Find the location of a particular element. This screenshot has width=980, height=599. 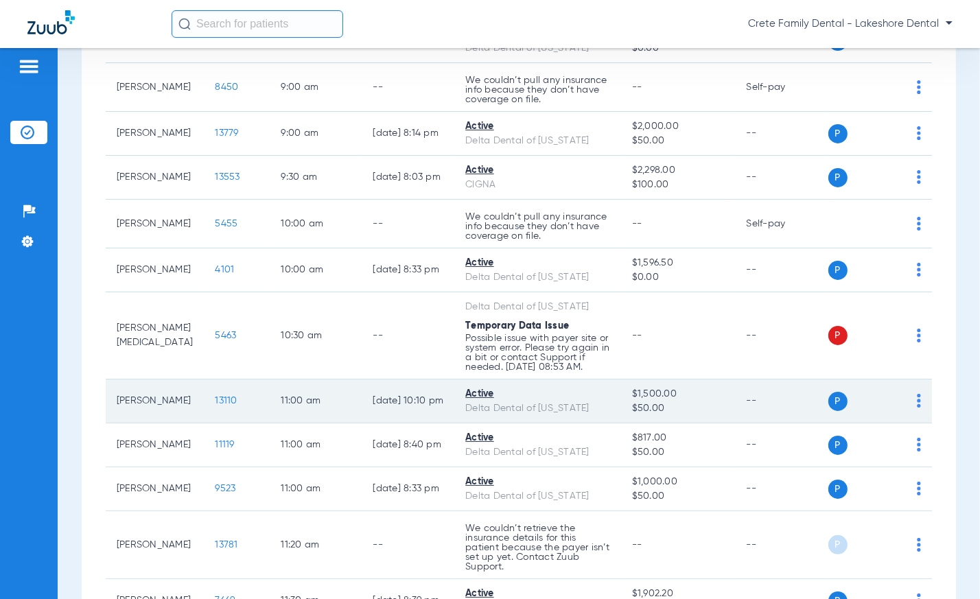

span: $100.00 is located at coordinates (678, 185).